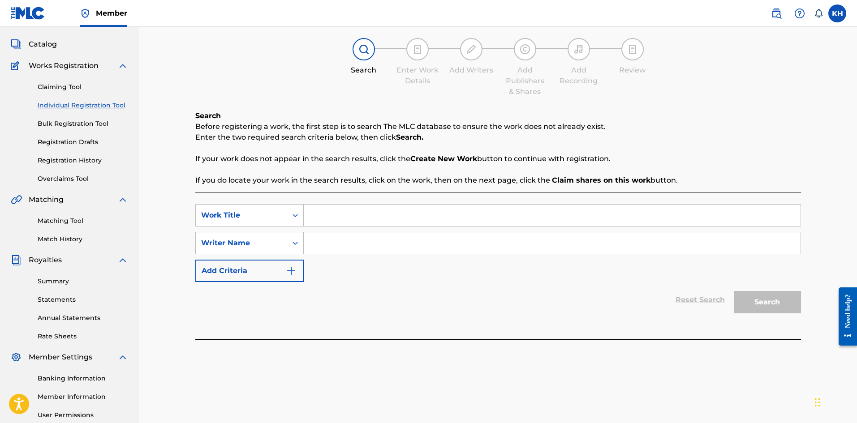 The image size is (857, 423). Describe the element at coordinates (83, 87) in the screenshot. I see `a: Claiming Tool` at that location.